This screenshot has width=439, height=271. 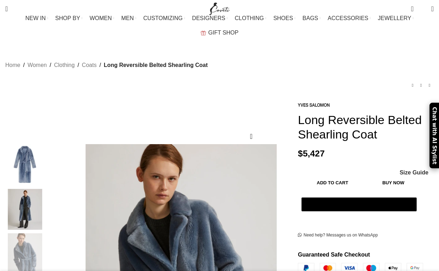 I want to click on span: WOMEN, so click(x=100, y=18).